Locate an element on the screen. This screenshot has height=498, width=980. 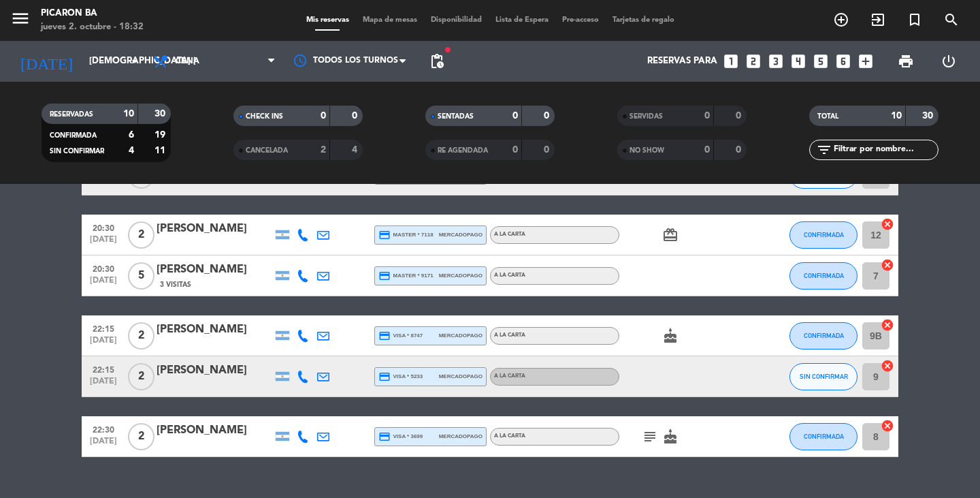
span: RESERVADAS is located at coordinates (71, 114).